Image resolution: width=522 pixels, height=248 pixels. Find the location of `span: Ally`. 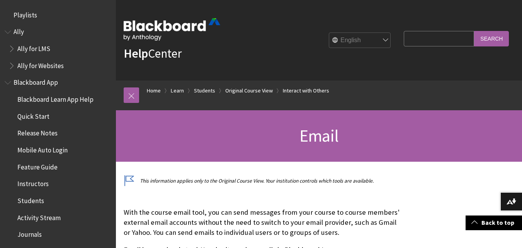

span: Ally is located at coordinates (19, 31).